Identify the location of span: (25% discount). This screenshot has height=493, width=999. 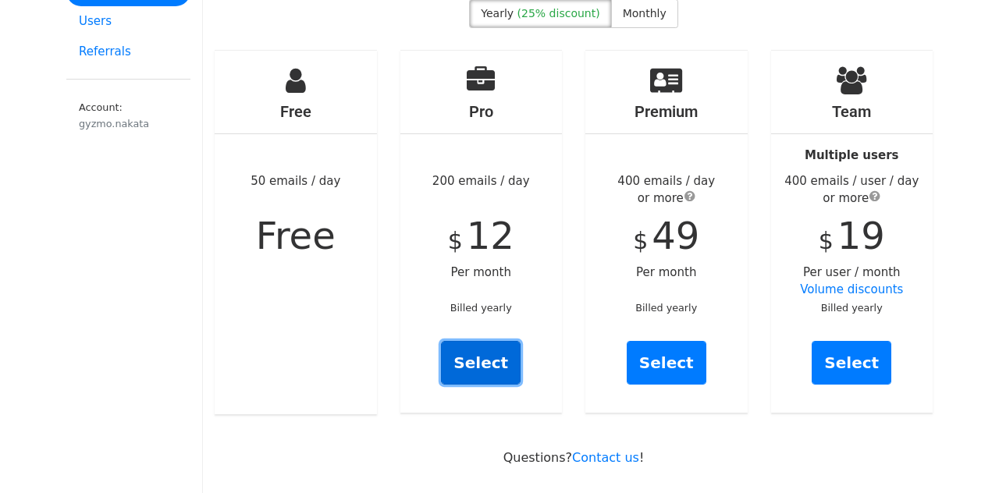
(559, 13).